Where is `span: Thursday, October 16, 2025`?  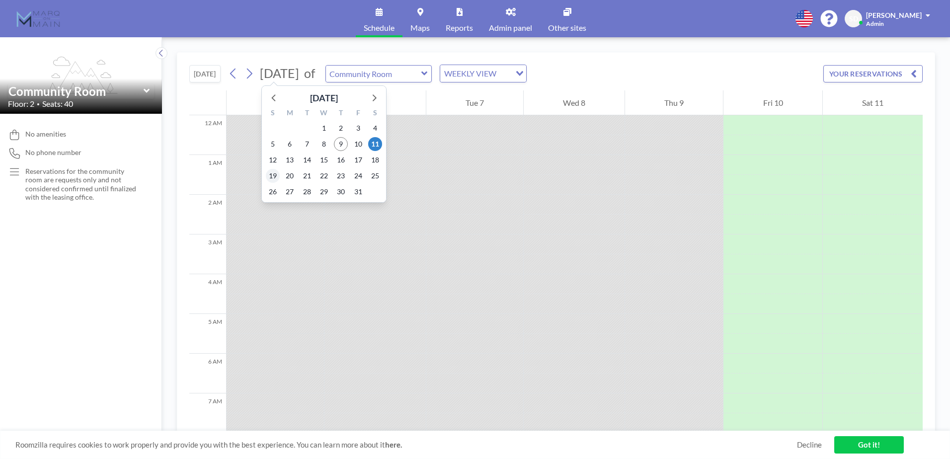
span: Thursday, October 16, 2025 is located at coordinates (341, 160).